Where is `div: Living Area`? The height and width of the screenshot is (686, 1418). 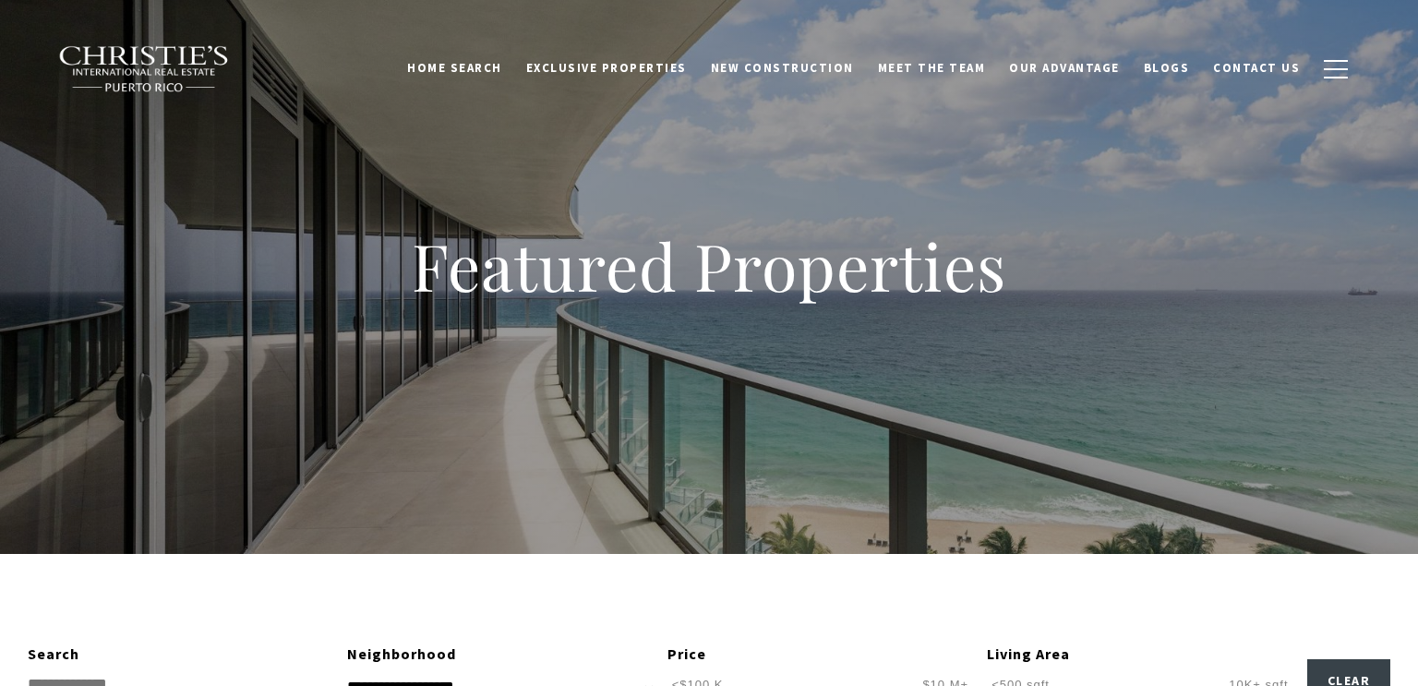 div: Living Area is located at coordinates (1139, 655).